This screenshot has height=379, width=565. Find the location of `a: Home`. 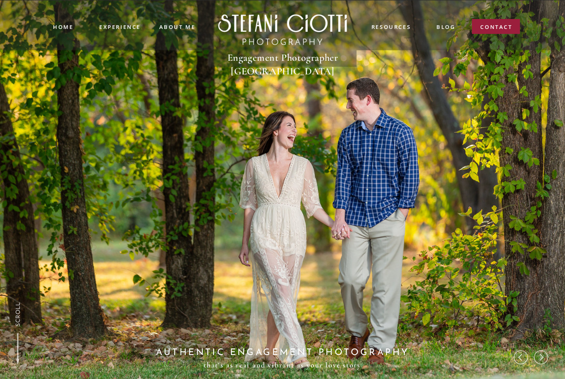

a: Home is located at coordinates (63, 26).